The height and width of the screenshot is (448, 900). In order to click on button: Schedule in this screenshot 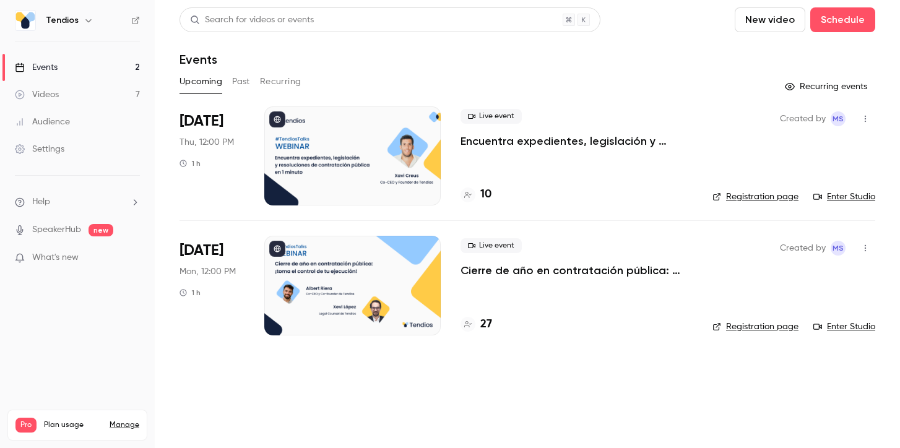, I will do `click(842, 20)`.